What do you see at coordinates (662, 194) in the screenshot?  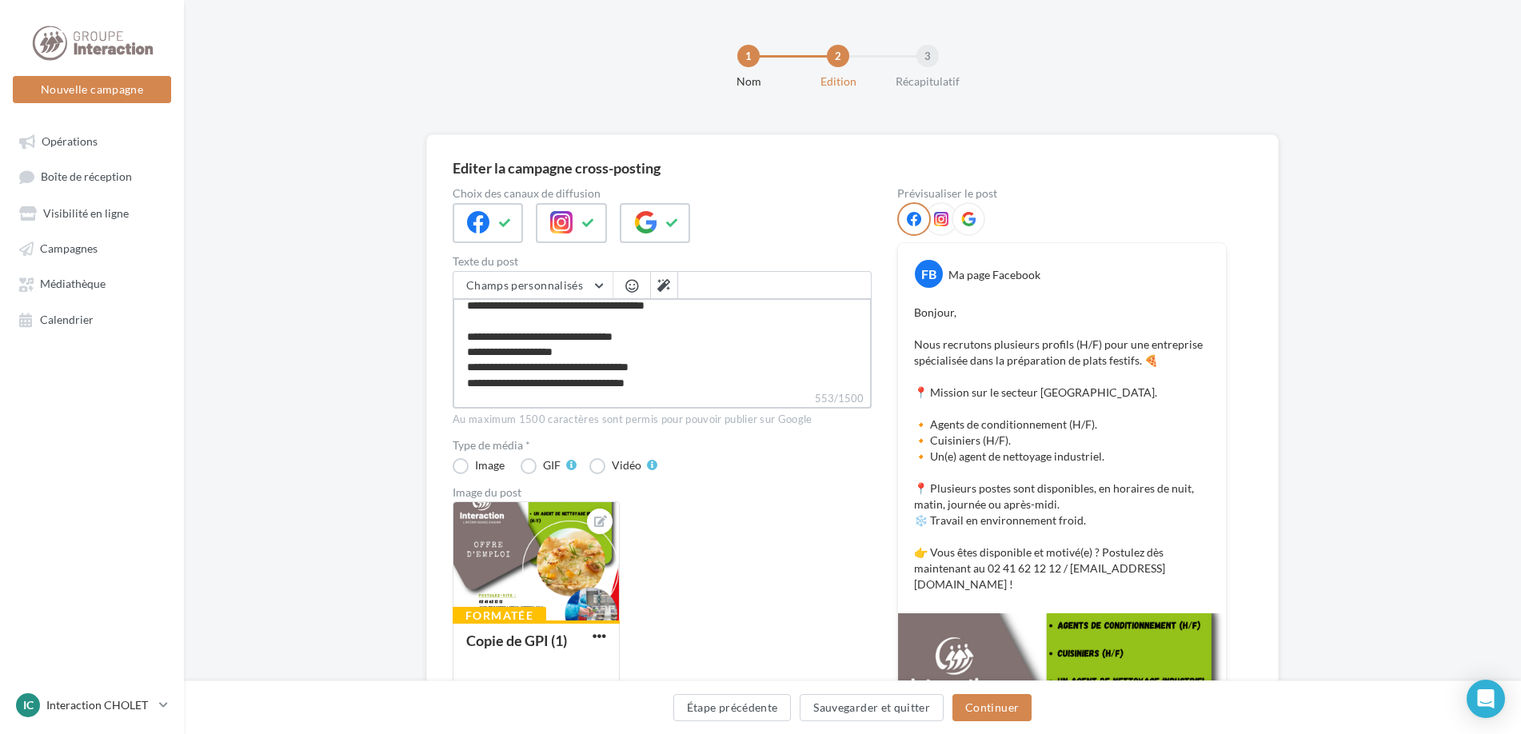 I see `label: Choix des canaux de diffusion` at bounding box center [662, 194].